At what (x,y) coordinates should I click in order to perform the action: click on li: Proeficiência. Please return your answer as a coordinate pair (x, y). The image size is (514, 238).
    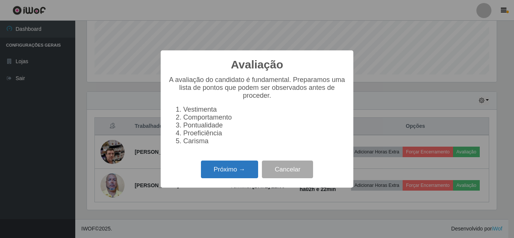
    Looking at the image, I should click on (265, 133).